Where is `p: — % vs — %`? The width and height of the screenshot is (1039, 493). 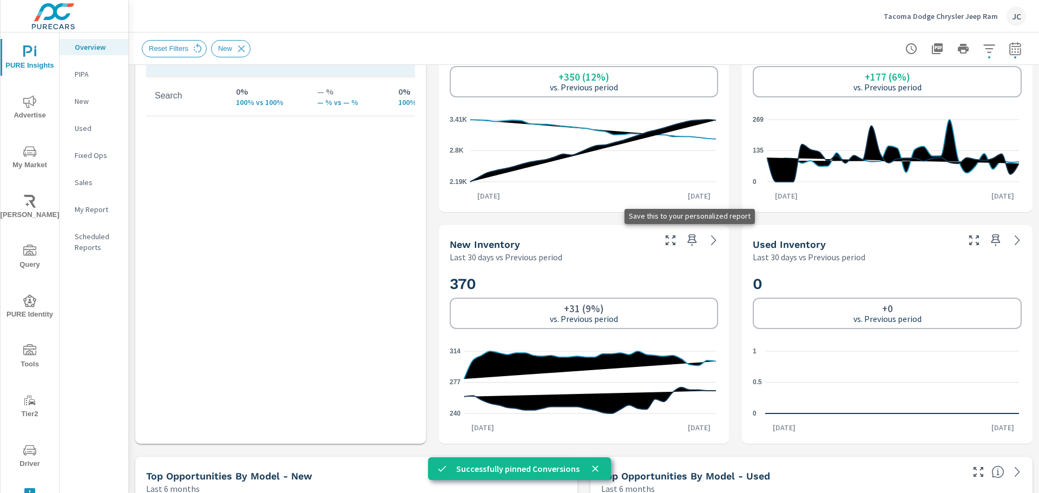
p: — % vs — % is located at coordinates (349, 102).